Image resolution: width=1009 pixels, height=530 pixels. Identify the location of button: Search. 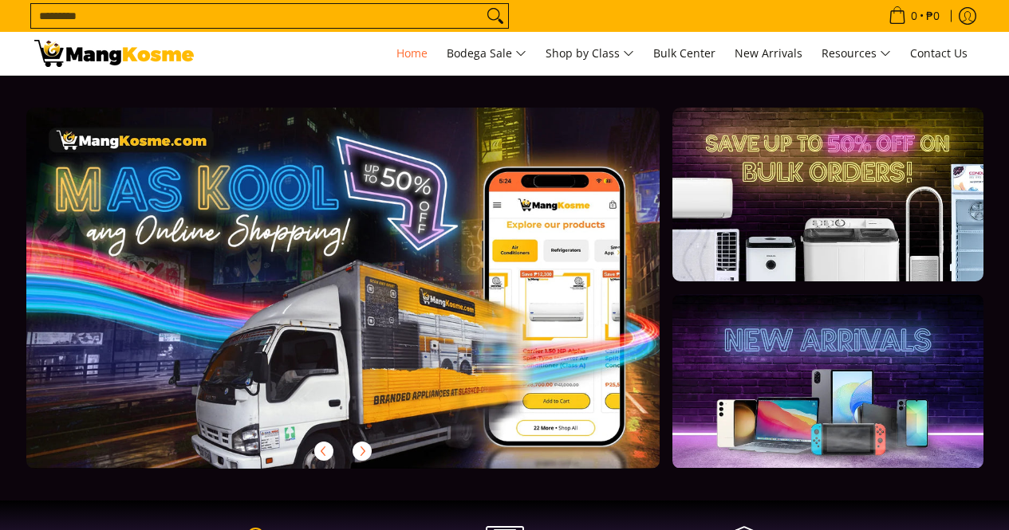
(495, 16).